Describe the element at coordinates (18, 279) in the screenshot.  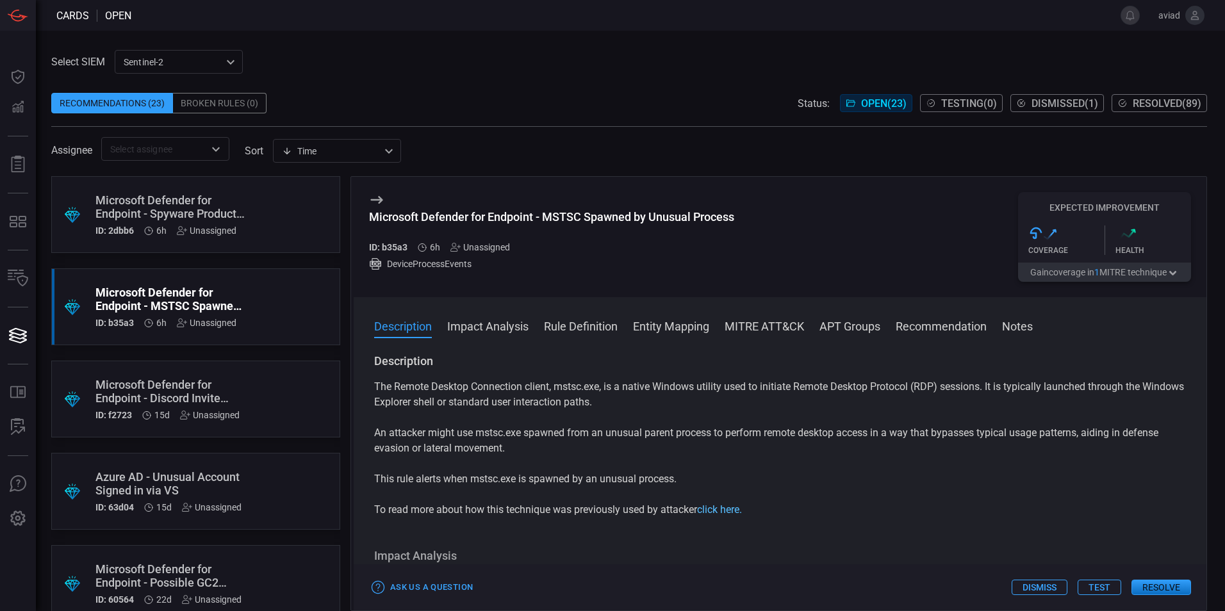
I see `button: Inventory` at that location.